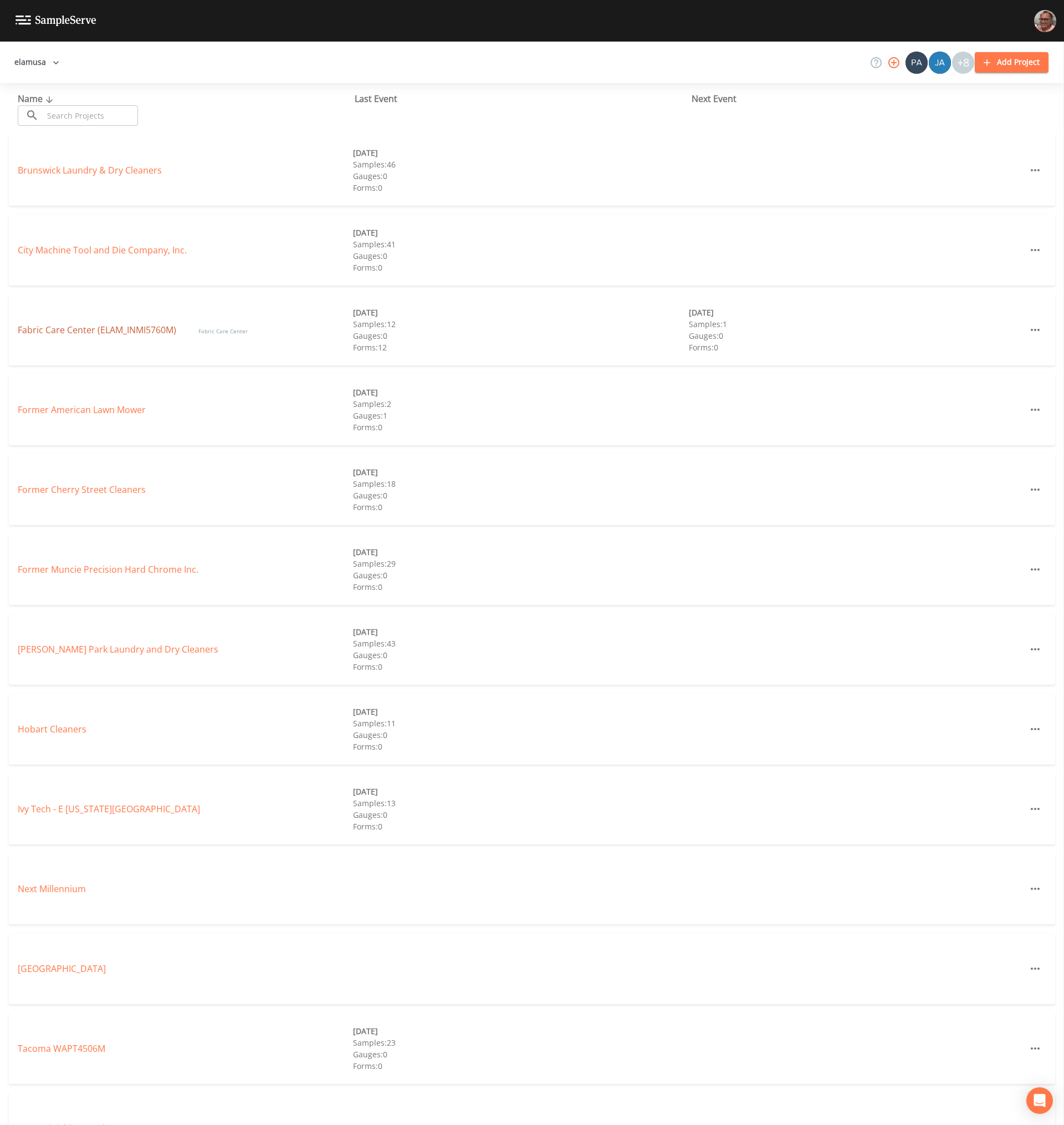 Image resolution: width=1064 pixels, height=1125 pixels. What do you see at coordinates (56, 20) in the screenshot?
I see `img: logo` at bounding box center [56, 20].